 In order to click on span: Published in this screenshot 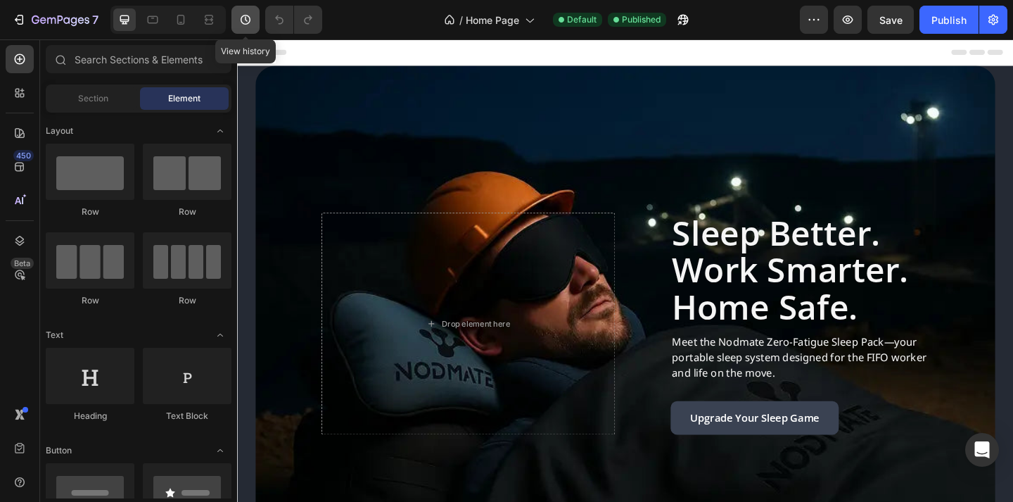, I will do `click(641, 20)`.